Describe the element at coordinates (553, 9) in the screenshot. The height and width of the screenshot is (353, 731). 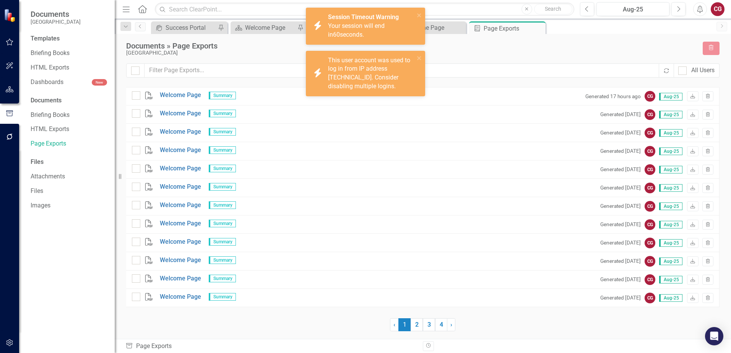
I see `span: Search` at that location.